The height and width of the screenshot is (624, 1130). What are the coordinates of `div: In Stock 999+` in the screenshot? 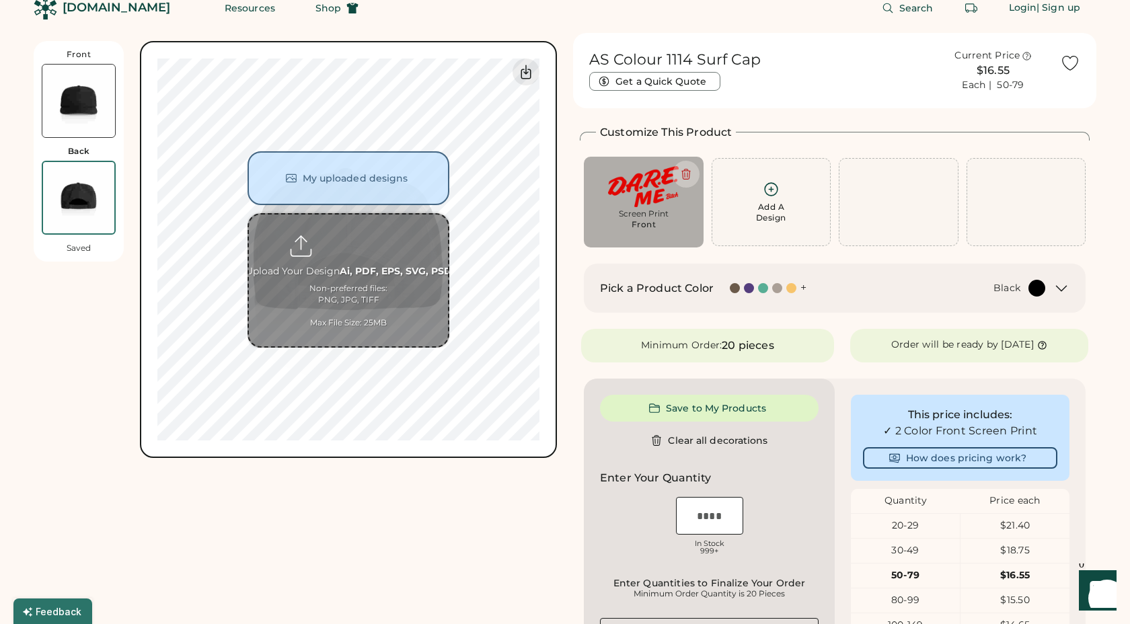 It's located at (709, 547).